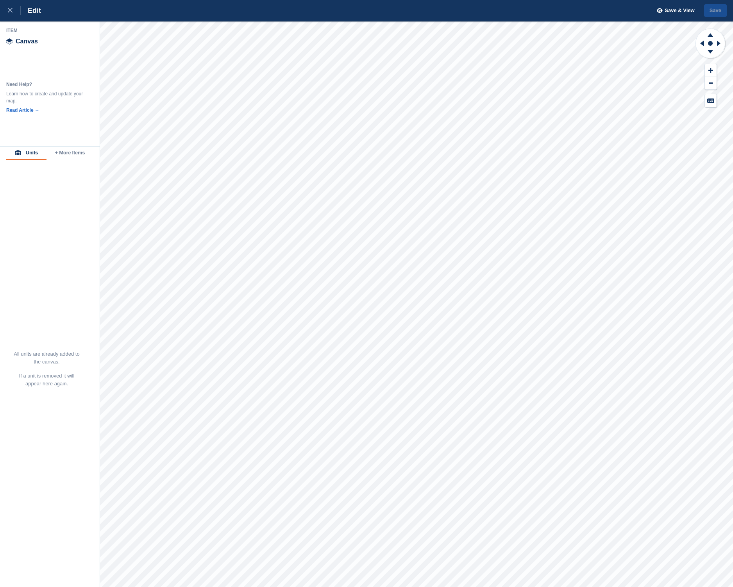  I want to click on span: Canvas, so click(27, 41).